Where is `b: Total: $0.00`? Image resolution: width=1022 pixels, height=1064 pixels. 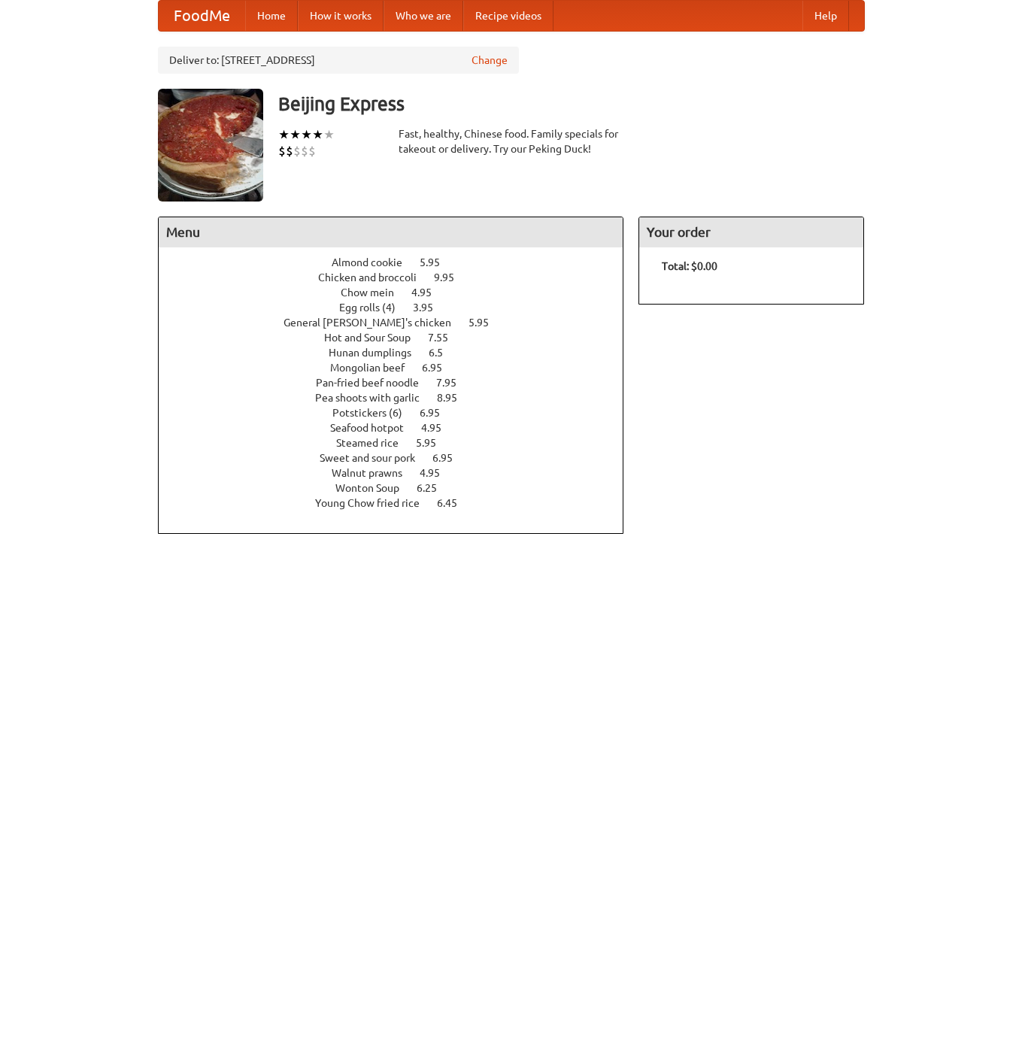
b: Total: $0.00 is located at coordinates (690, 266).